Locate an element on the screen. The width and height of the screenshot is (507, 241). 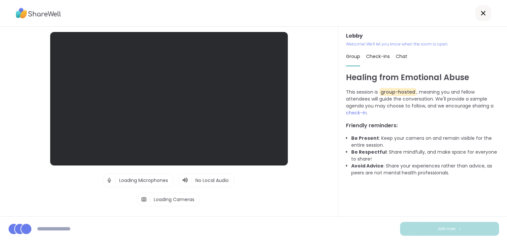
b: Be Respectful is located at coordinates (369, 152).